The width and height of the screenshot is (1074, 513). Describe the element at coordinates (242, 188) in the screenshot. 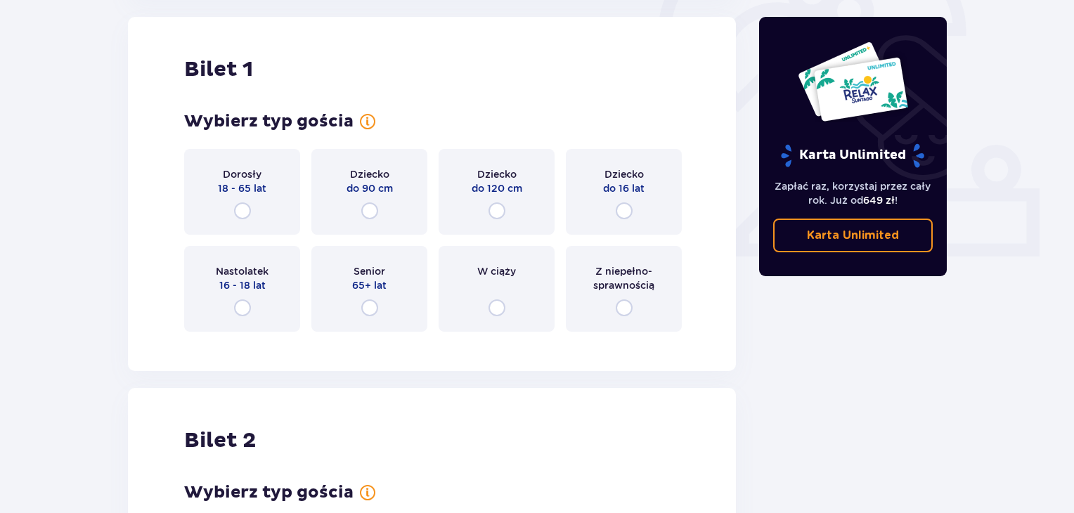

I see `p: 18 - 65 lat` at that location.